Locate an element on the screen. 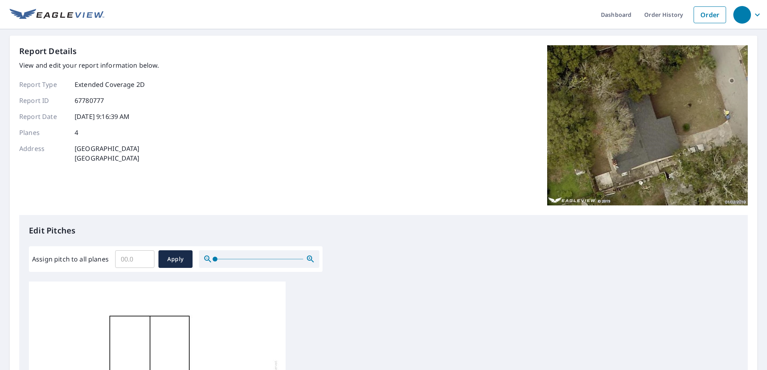 This screenshot has width=767, height=370. p: Planes is located at coordinates (43, 133).